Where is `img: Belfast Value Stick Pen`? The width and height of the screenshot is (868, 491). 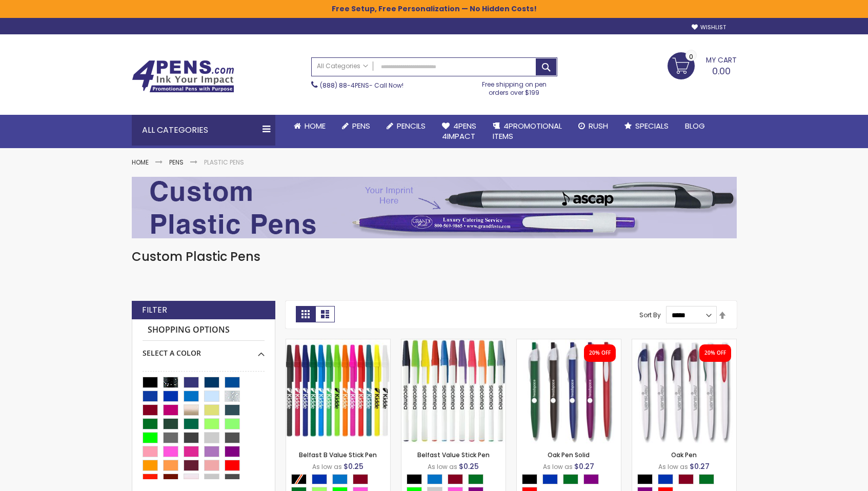
img: Belfast Value Stick Pen is located at coordinates (453, 391).